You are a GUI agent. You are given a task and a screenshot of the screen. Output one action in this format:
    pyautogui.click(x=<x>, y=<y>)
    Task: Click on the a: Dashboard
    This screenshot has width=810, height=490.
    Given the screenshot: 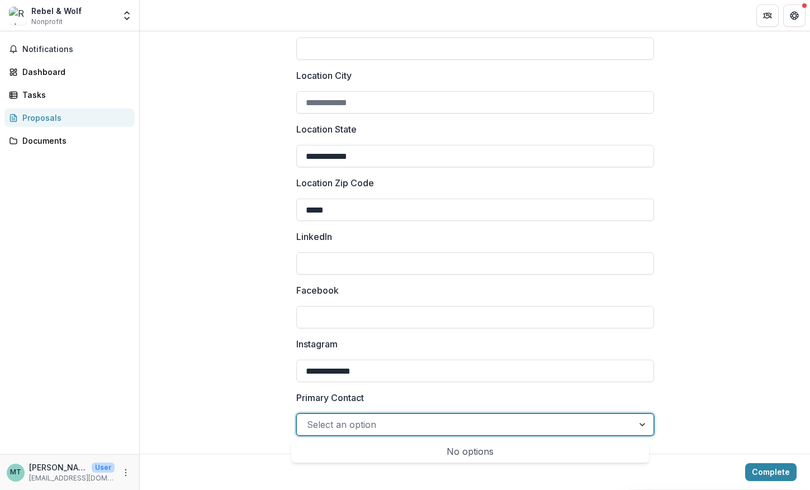 What is the action you would take?
    pyautogui.click(x=69, y=72)
    